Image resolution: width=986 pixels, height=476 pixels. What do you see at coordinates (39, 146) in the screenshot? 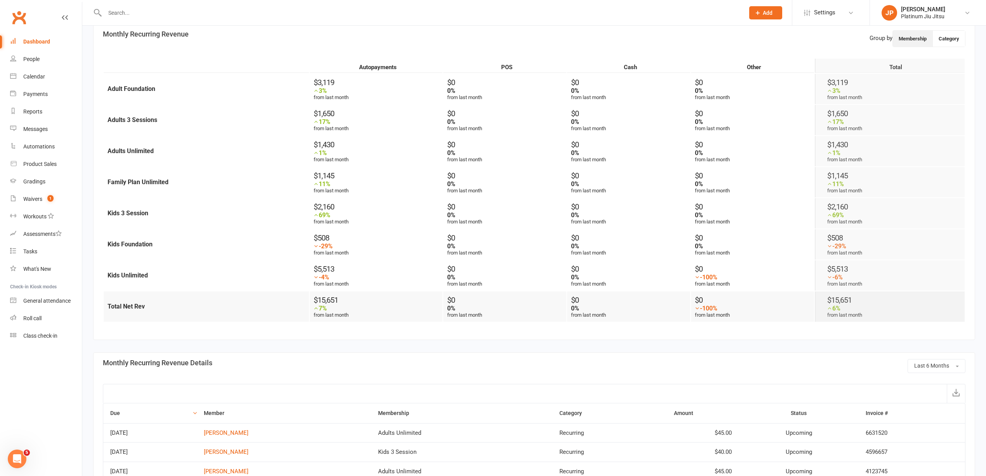
I see `div: Automations` at bounding box center [39, 146].